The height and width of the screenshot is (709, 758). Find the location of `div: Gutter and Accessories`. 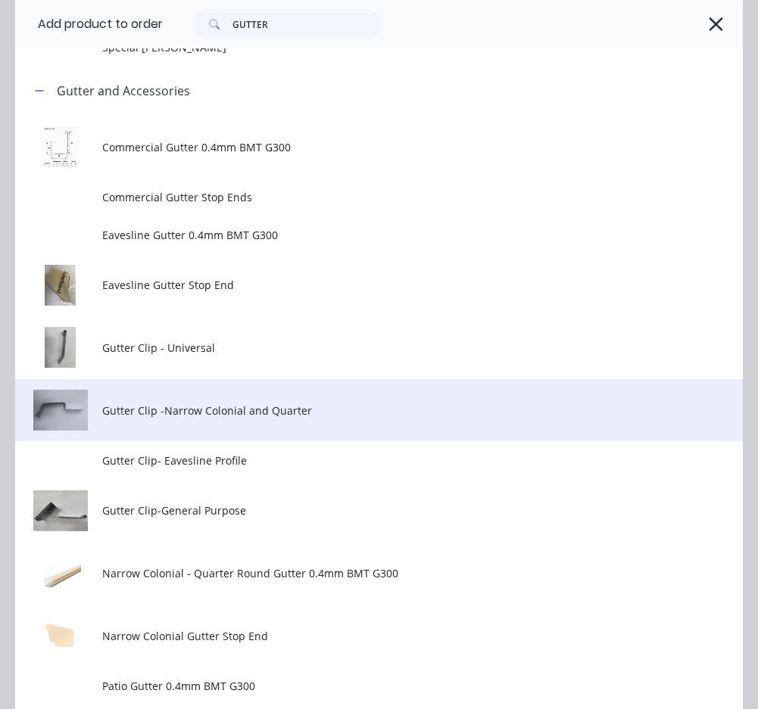

div: Gutter and Accessories is located at coordinates (123, 91).